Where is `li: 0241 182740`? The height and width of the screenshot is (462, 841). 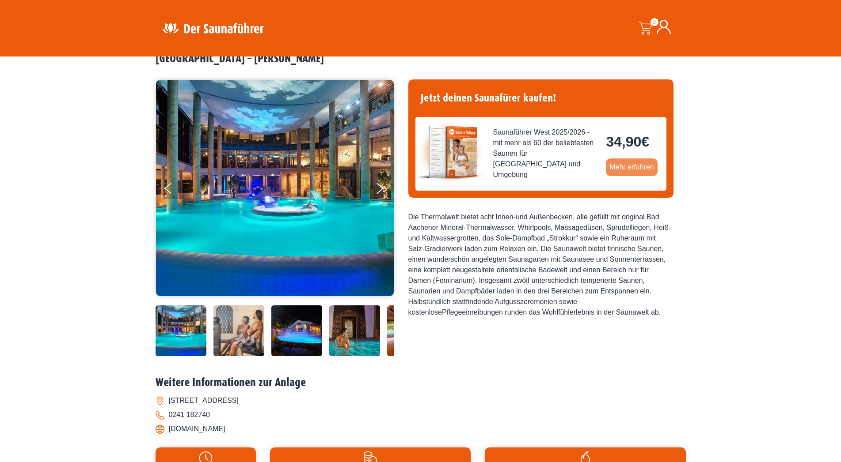
li: 0241 182740 is located at coordinates (421, 415).